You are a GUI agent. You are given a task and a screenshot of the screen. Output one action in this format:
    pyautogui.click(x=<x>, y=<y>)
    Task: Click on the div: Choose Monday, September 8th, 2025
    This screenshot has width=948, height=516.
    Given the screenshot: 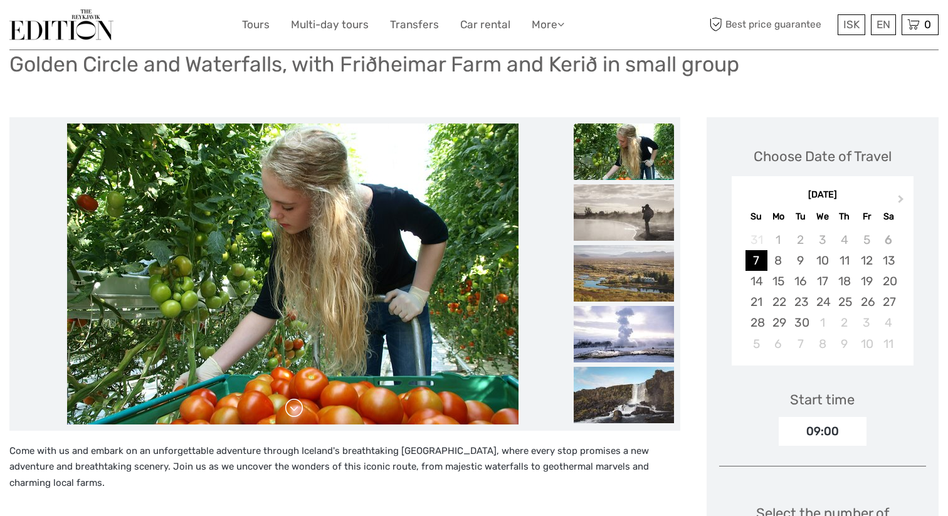 What is the action you would take?
    pyautogui.click(x=778, y=260)
    